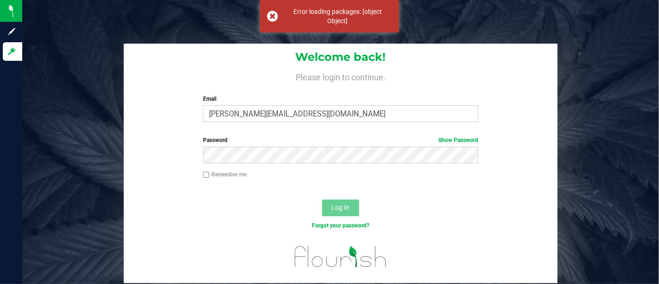 This screenshot has width=659, height=284. I want to click on inline-svg: Sign up, so click(12, 32).